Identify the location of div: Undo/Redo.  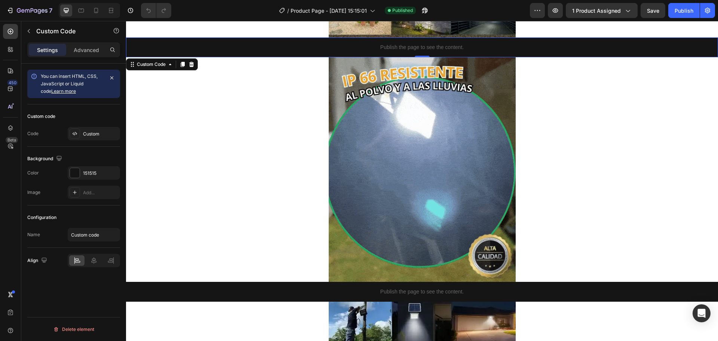
(156, 10).